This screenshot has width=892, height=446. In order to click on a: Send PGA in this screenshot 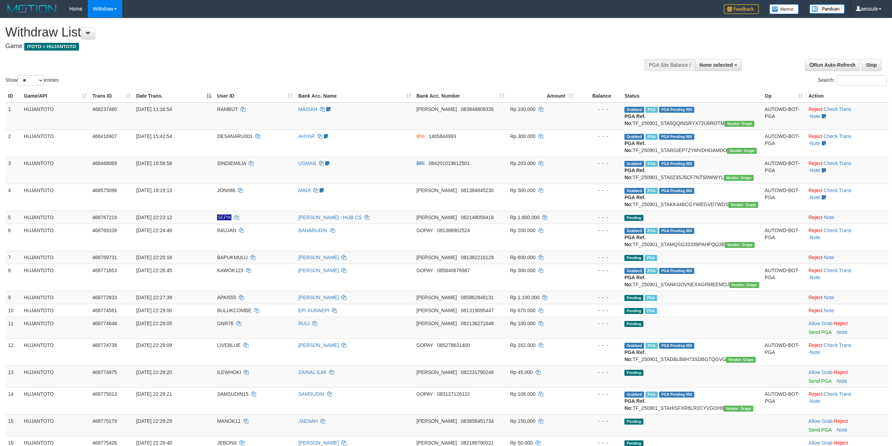, I will do `click(819, 430)`.